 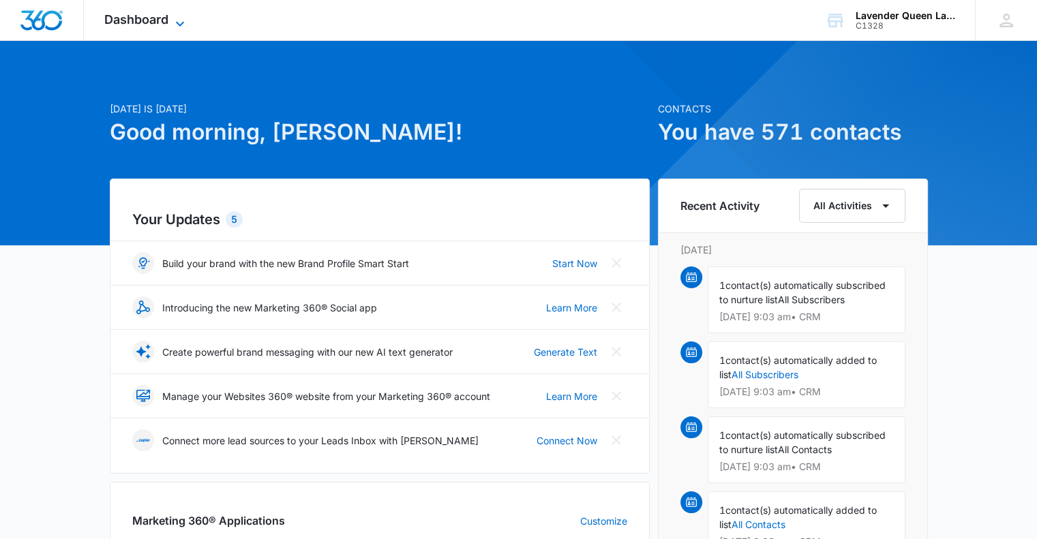 What do you see at coordinates (765, 374) in the screenshot?
I see `a: All Subscribers` at bounding box center [765, 374].